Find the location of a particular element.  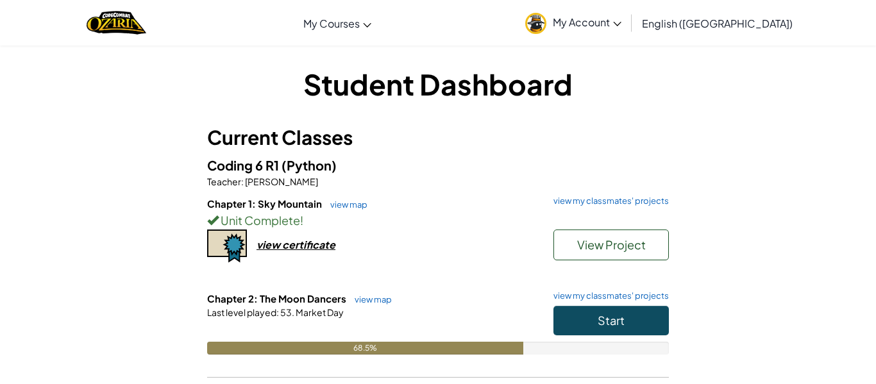

a: My Courses is located at coordinates (337, 23).